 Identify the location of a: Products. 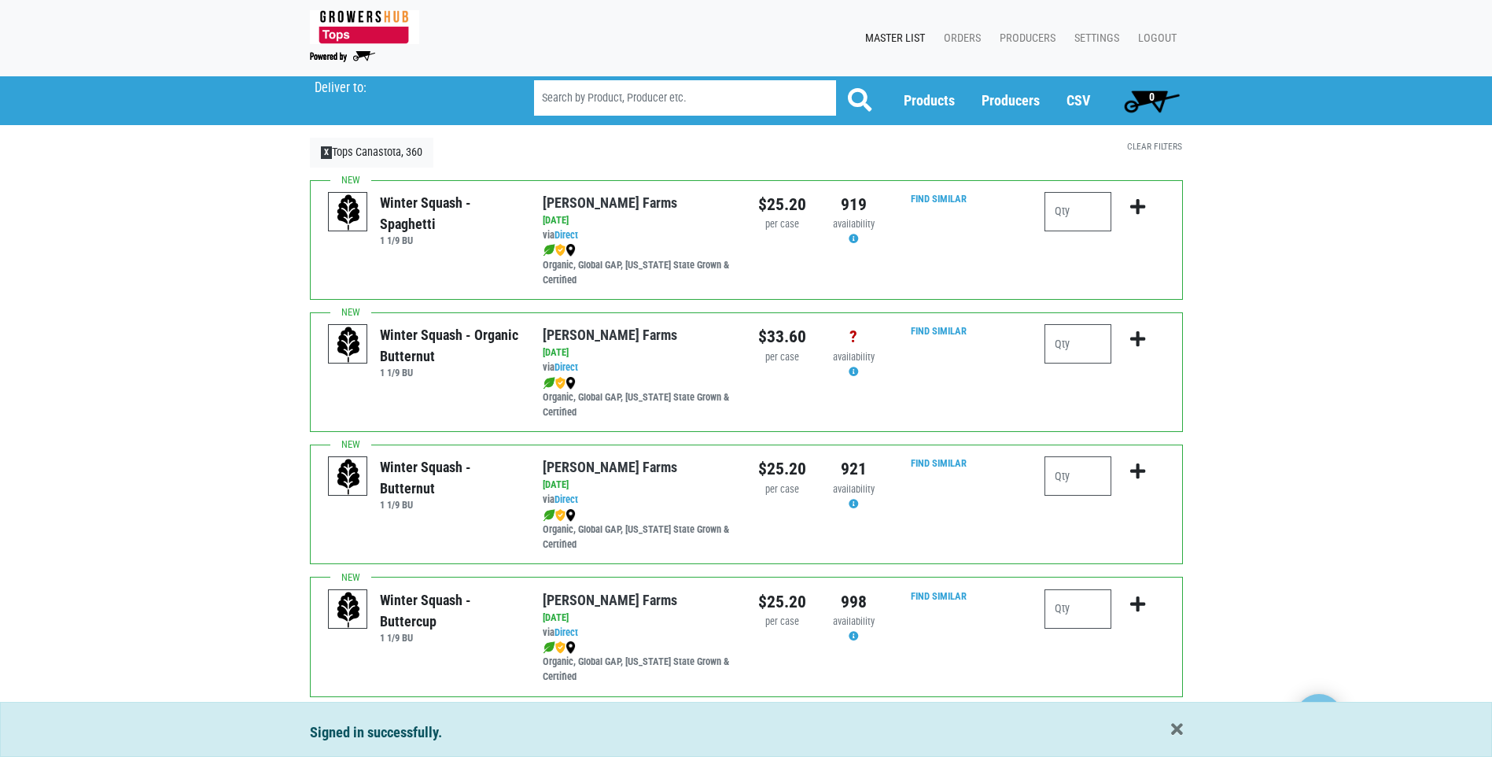
(929, 100).